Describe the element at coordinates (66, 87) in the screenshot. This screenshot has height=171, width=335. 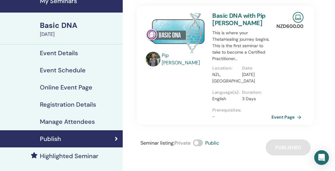
I see `h4: Online Event Page` at that location.